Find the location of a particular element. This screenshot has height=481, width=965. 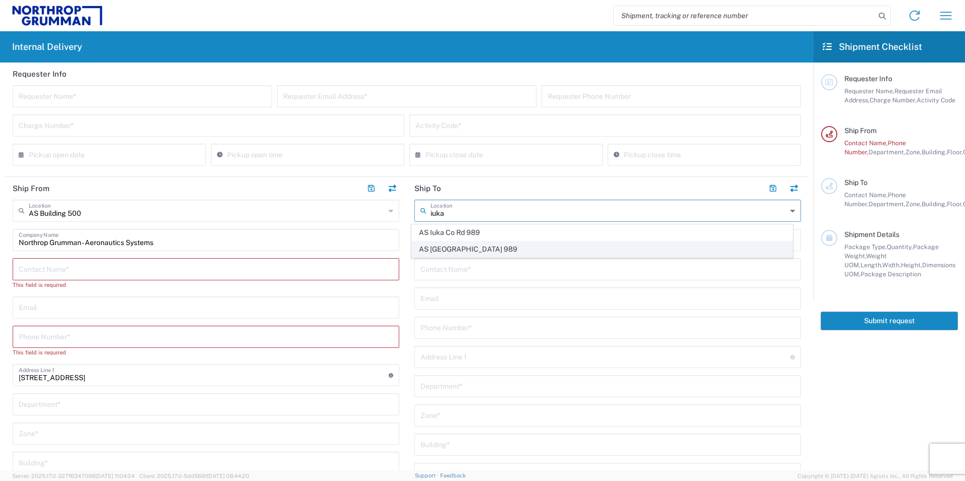

button: Submit request is located at coordinates (889, 321).